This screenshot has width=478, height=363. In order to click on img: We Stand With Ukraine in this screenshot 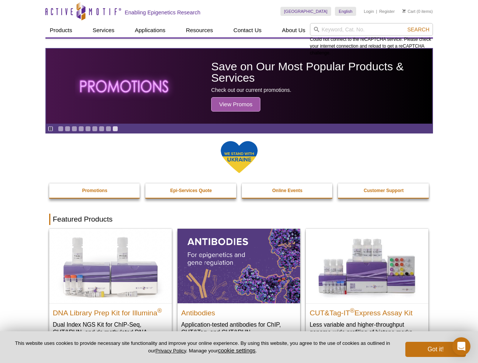, I will do `click(239, 157)`.